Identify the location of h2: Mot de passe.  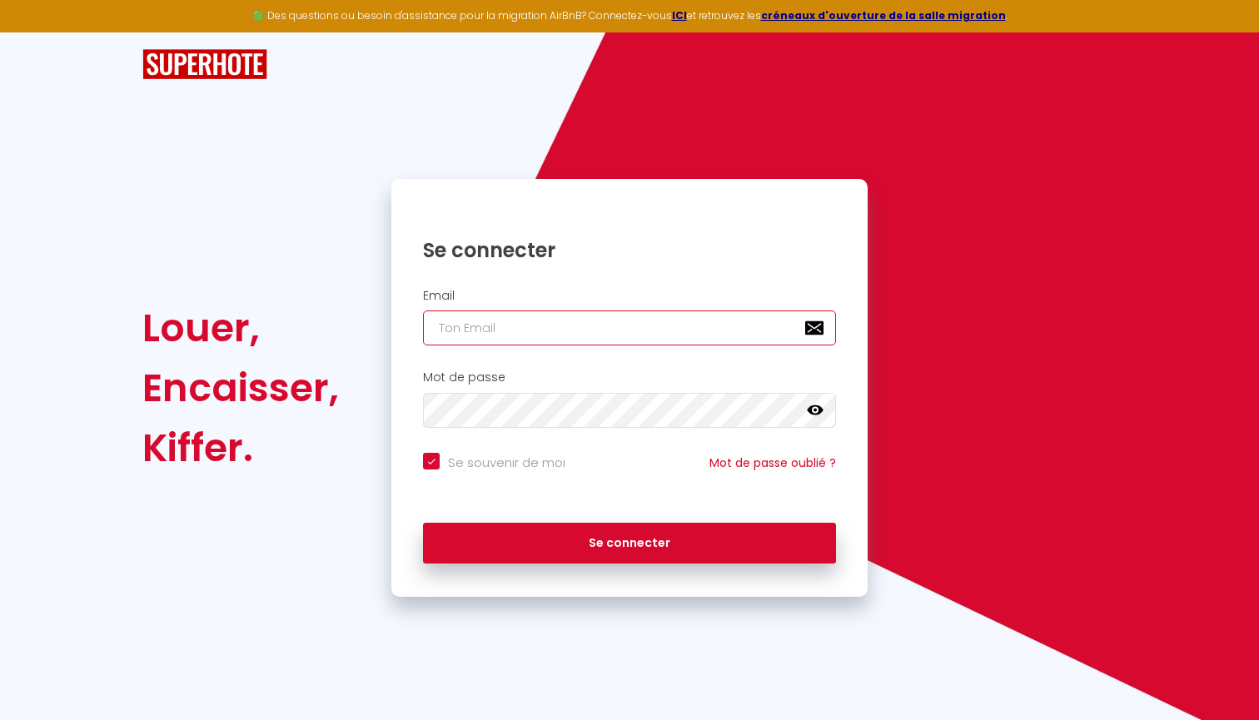
(630, 377).